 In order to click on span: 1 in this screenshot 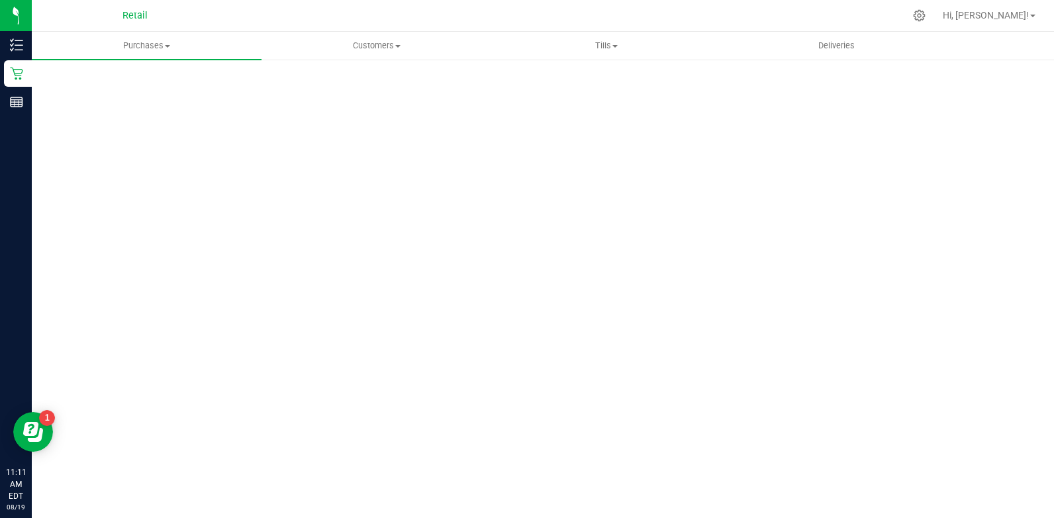, I will do `click(8, 7)`.